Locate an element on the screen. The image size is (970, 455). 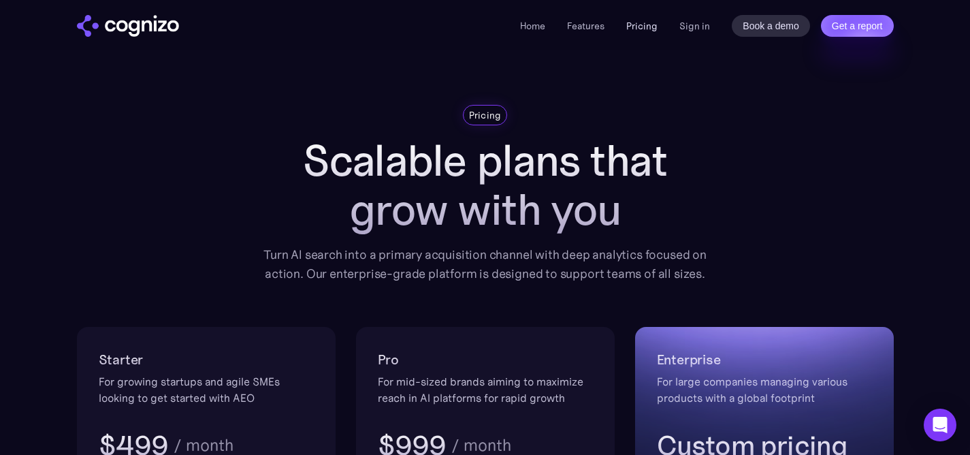
a: Book a demo is located at coordinates (771, 26).